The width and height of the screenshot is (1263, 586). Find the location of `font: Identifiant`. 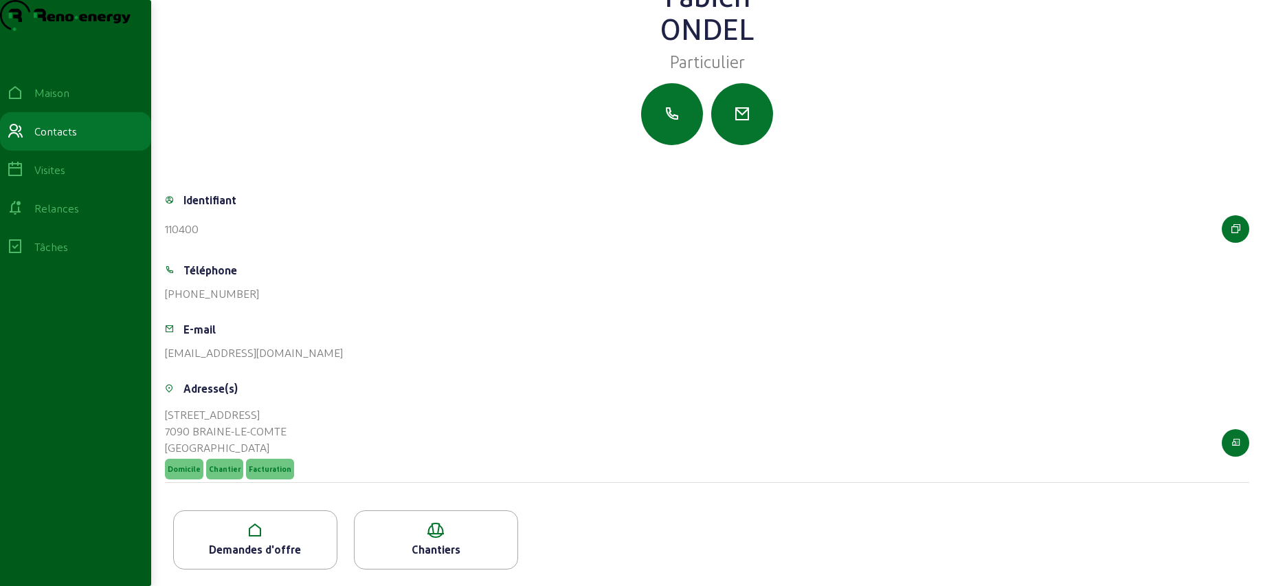

font: Identifiant is located at coordinates (210, 199).